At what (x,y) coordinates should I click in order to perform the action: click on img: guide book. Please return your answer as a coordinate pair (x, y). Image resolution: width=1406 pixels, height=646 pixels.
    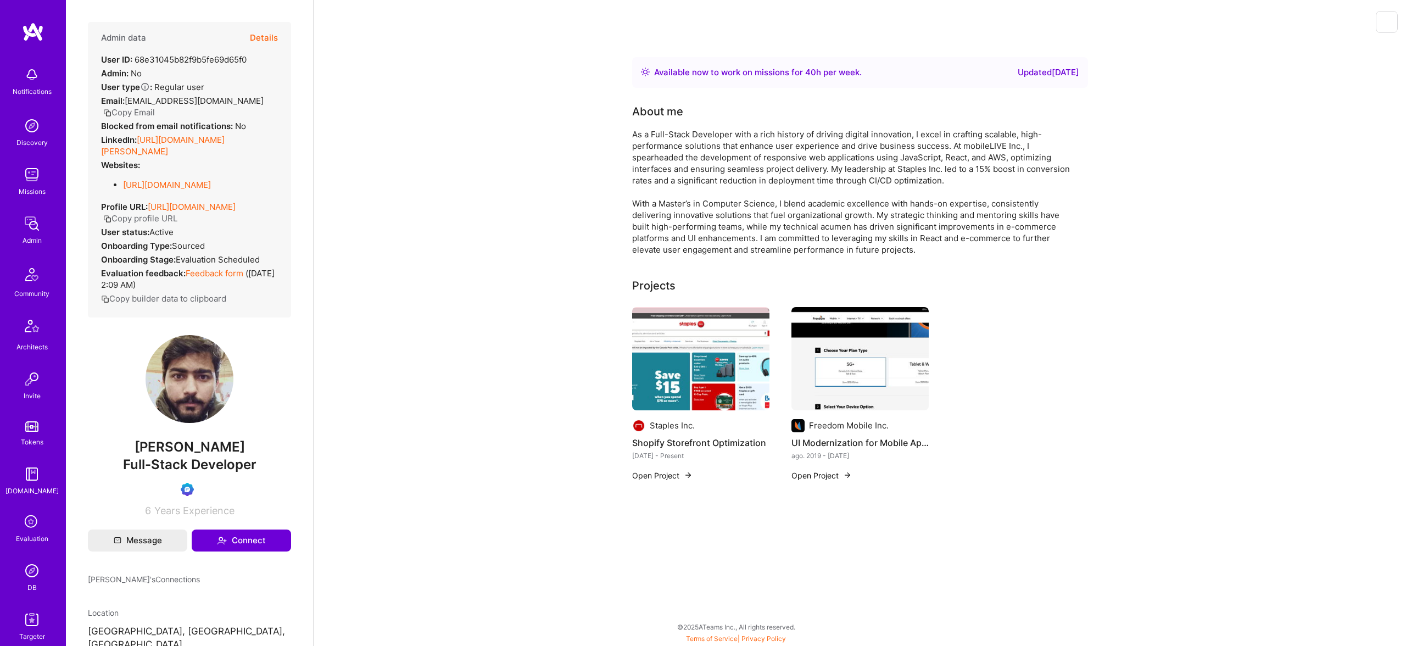
    Looking at the image, I should click on (32, 474).